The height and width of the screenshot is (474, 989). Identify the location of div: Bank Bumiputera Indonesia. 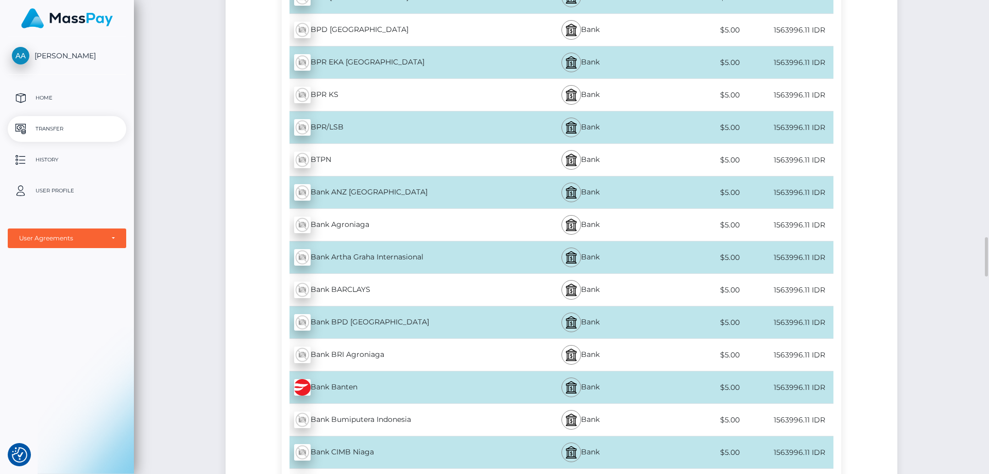
(397, 419).